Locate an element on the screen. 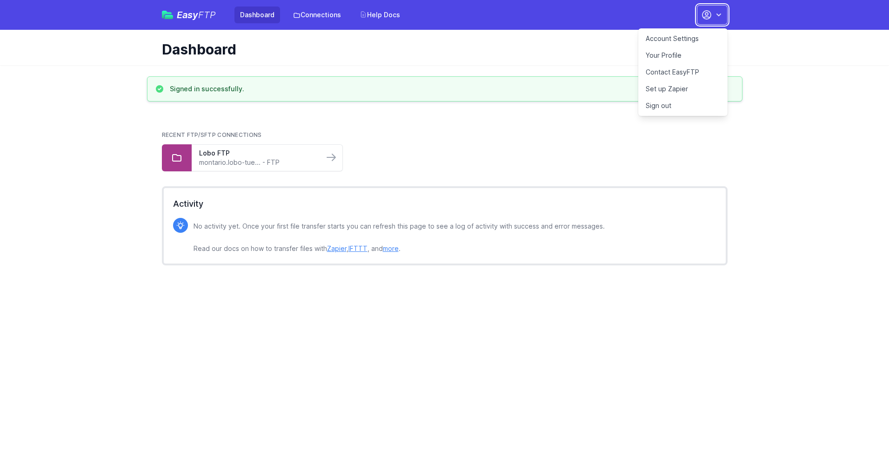 The image size is (889, 460). a: Sign out is located at coordinates (683, 106).